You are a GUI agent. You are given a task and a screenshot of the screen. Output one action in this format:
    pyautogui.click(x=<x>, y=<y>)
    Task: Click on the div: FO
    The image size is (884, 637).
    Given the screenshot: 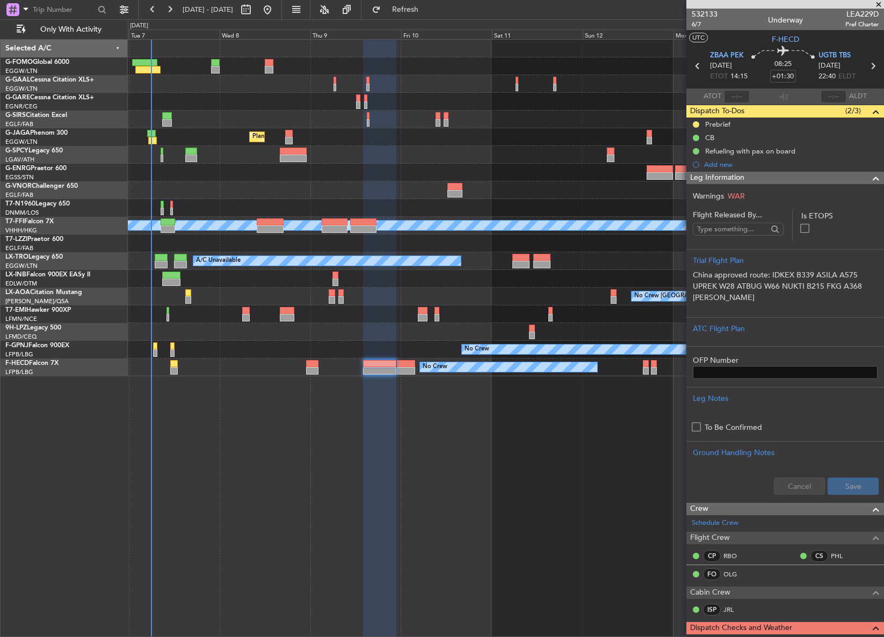 What is the action you would take?
    pyautogui.click(x=711, y=574)
    